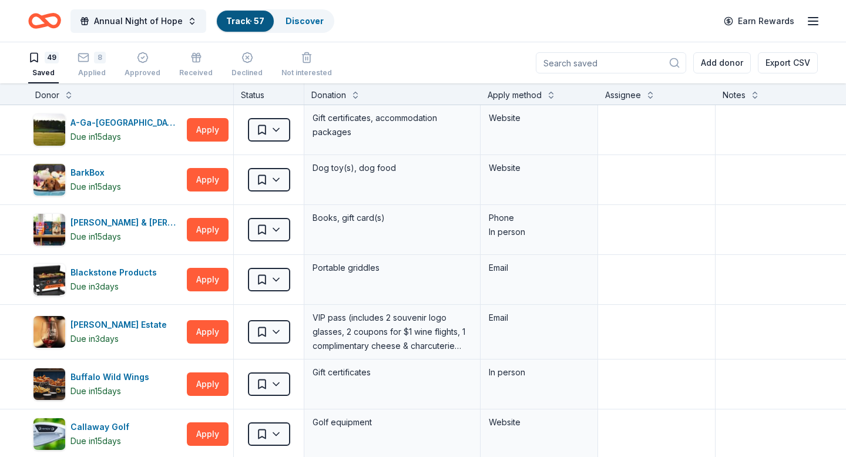 Image resolution: width=846 pixels, height=457 pixels. What do you see at coordinates (92, 73) in the screenshot?
I see `div: Applied` at bounding box center [92, 73].